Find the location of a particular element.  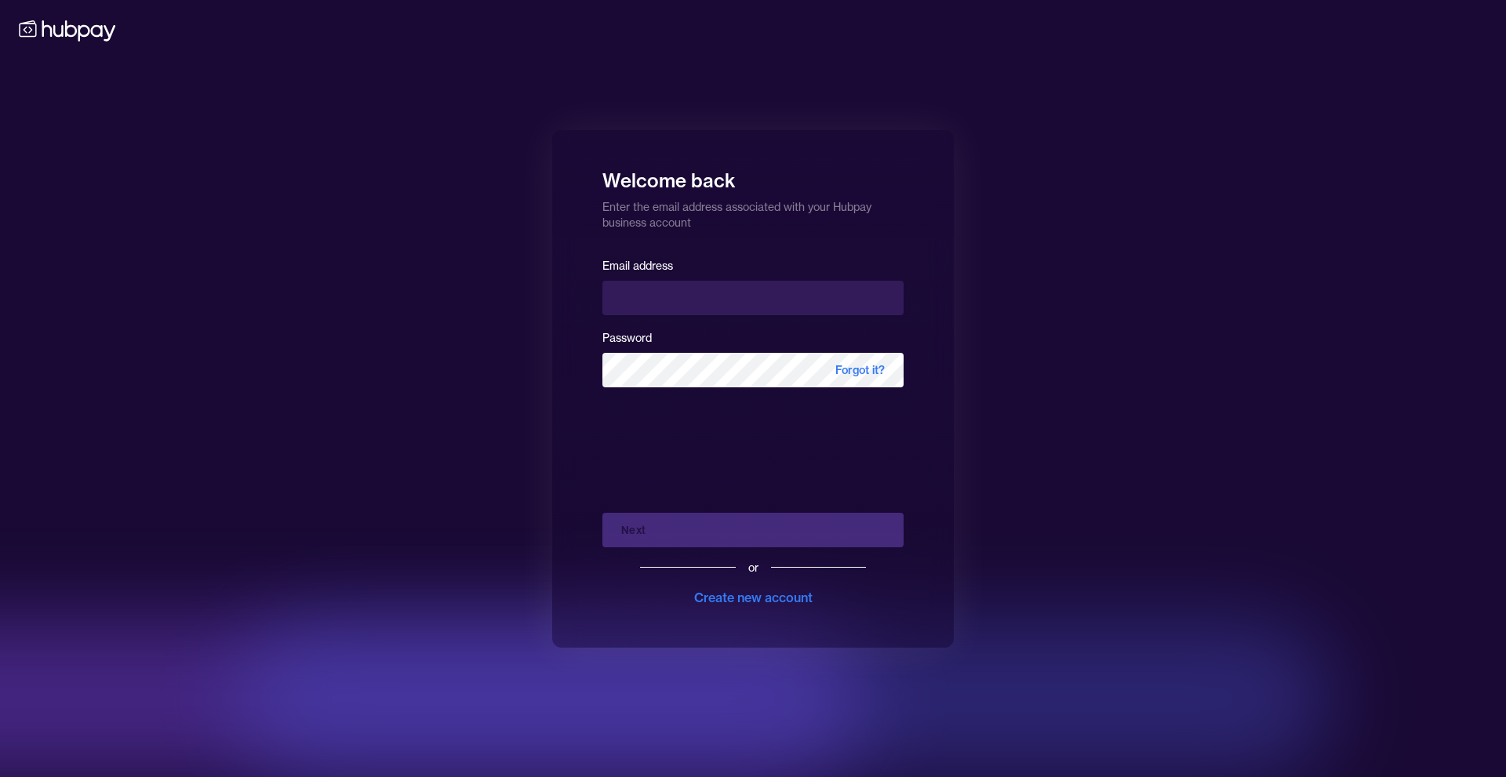

p: Enter the email address associated with your Hubpay business account is located at coordinates (753, 212).